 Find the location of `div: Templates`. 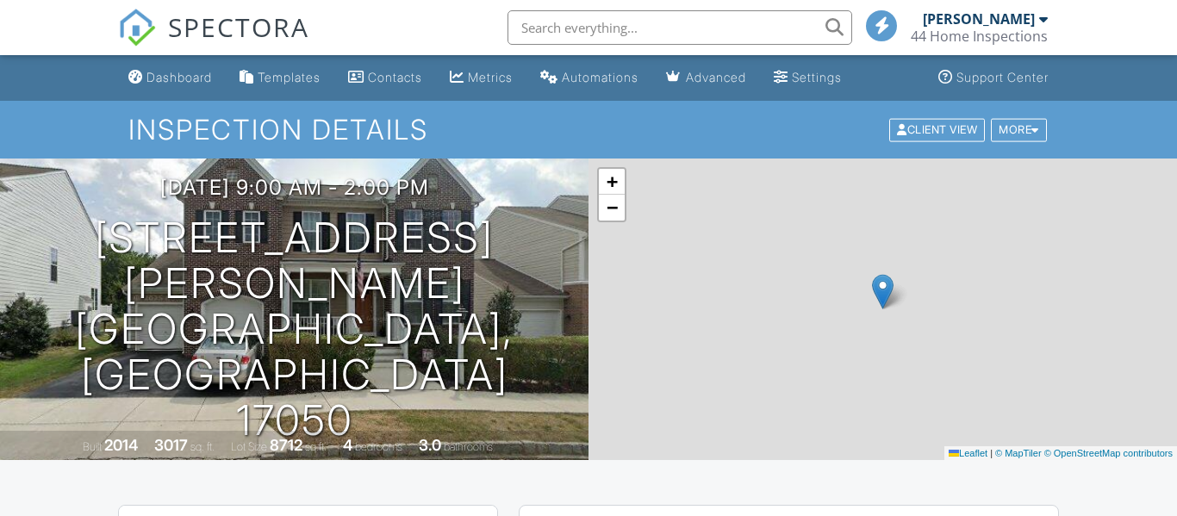

div: Templates is located at coordinates (289, 77).